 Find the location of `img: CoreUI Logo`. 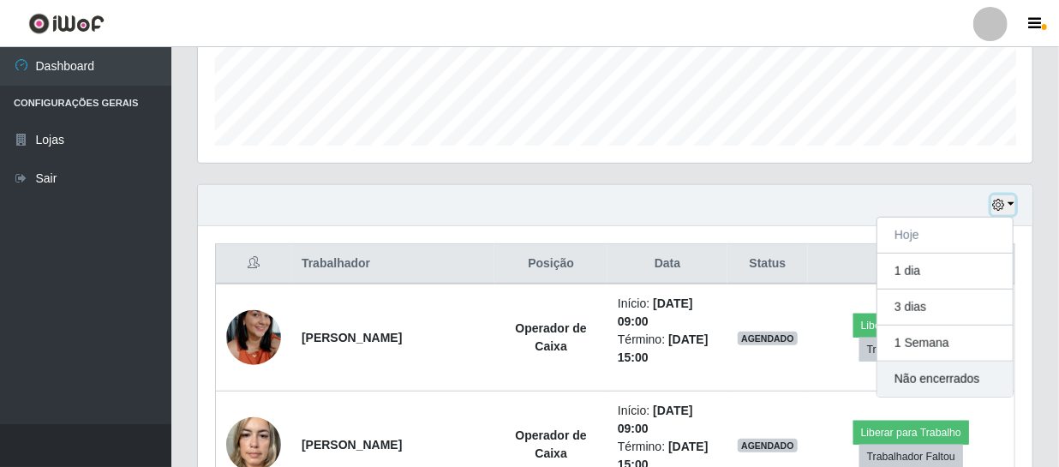

img: CoreUI Logo is located at coordinates (66, 23).